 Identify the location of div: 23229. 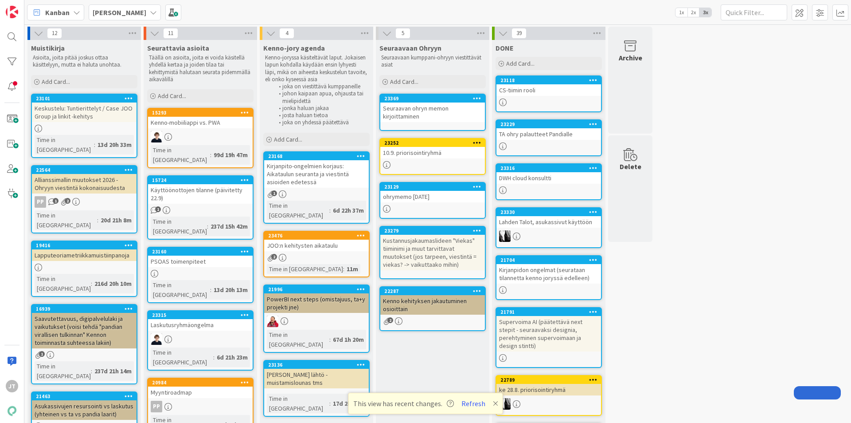
(549, 124).